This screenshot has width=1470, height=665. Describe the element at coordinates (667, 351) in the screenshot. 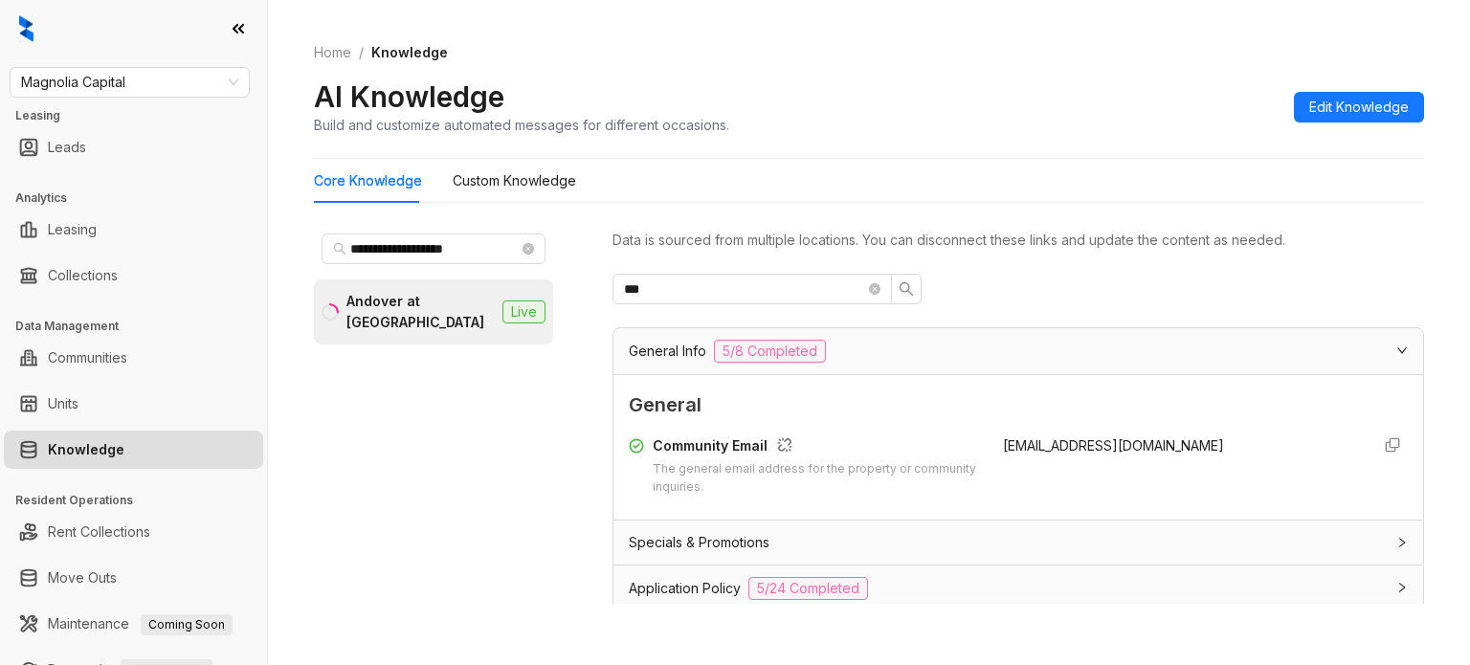

I see `span: General Info` at that location.